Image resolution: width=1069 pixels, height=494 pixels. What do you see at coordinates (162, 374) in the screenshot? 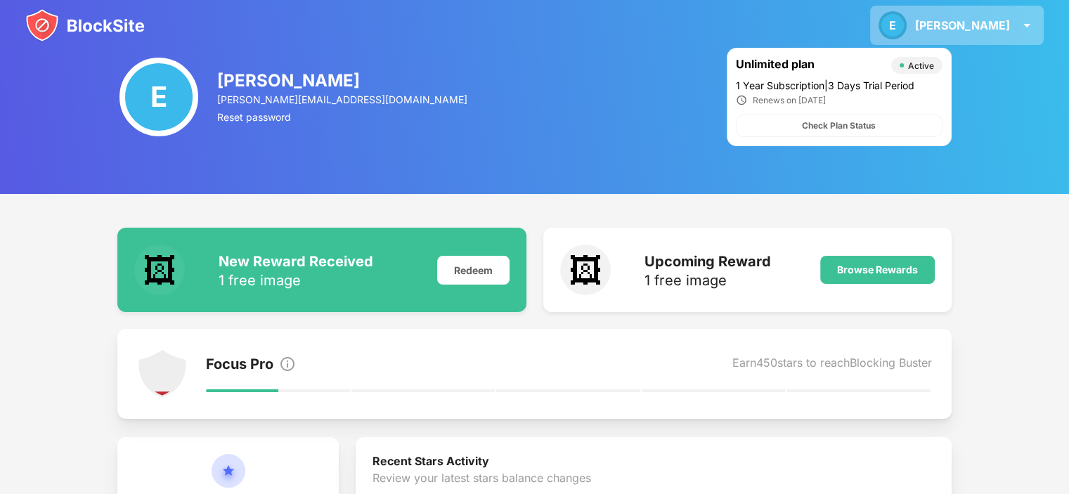
I see `img: points-level-1.svg` at bounding box center [162, 374].